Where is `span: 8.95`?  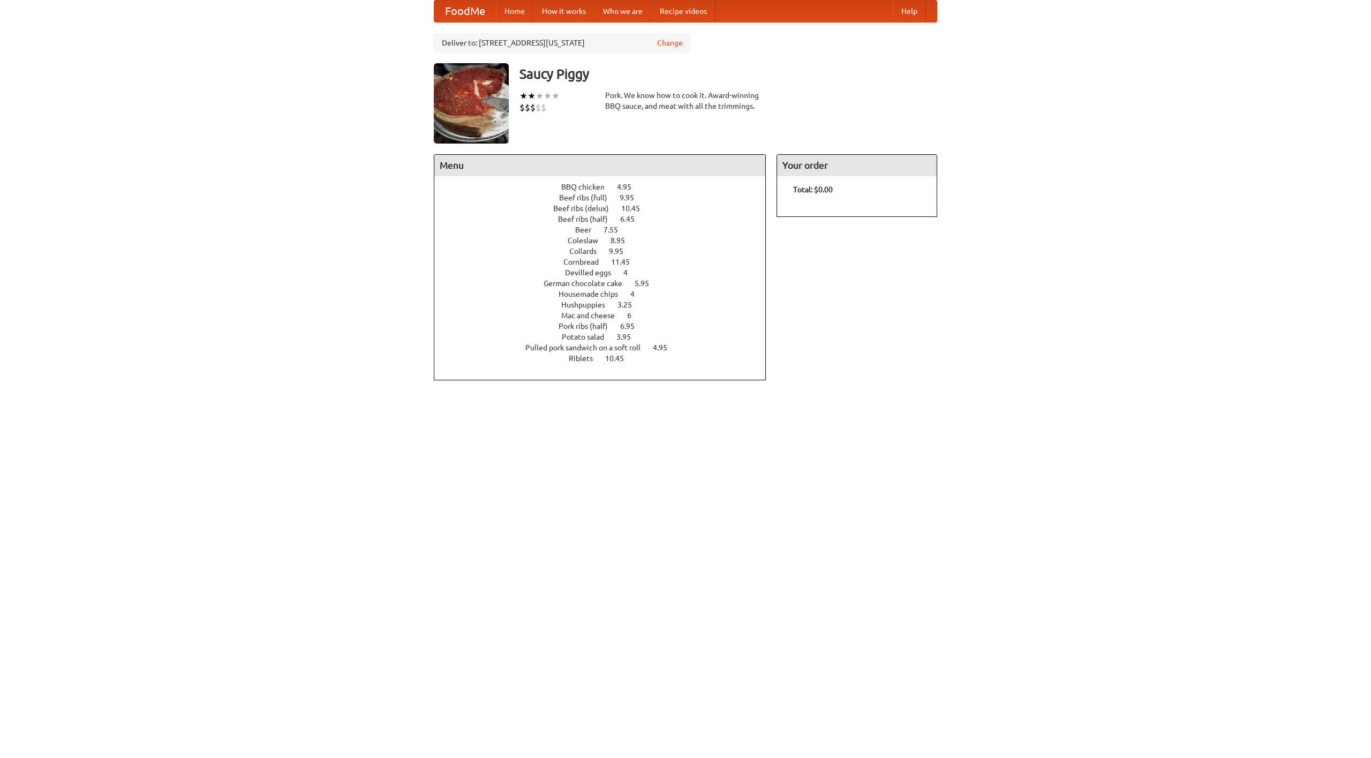 span: 8.95 is located at coordinates (623, 241).